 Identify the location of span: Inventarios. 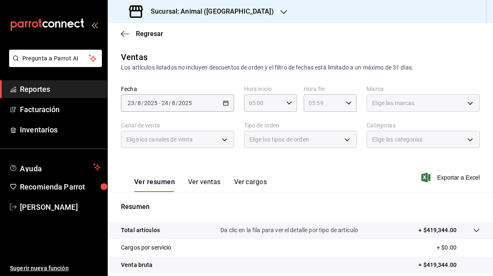
(60, 130).